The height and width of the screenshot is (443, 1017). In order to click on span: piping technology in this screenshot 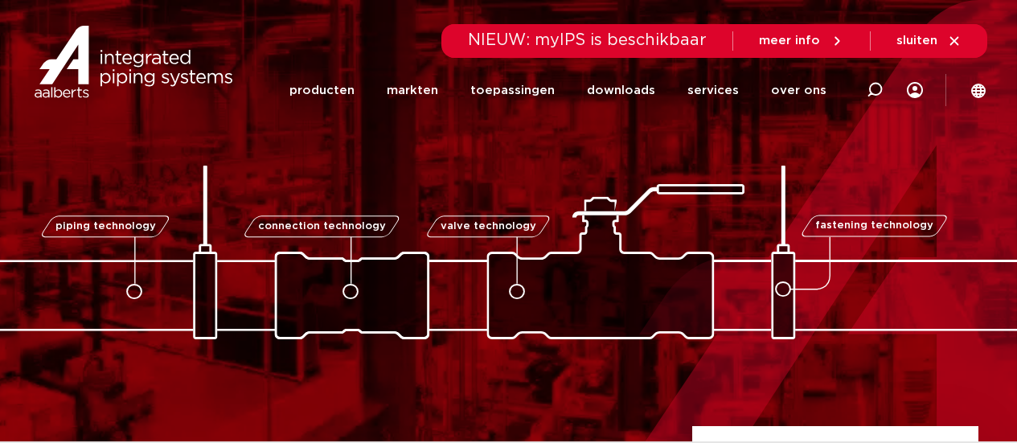, I will do `click(105, 226)`.